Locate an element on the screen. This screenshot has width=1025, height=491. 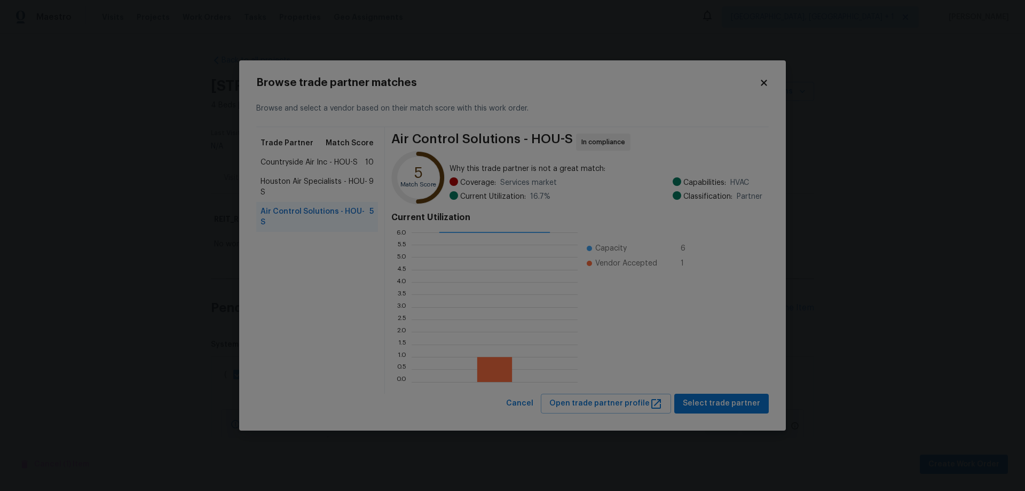
span: Countryside Air Inc - HOU-S is located at coordinates (309, 162).